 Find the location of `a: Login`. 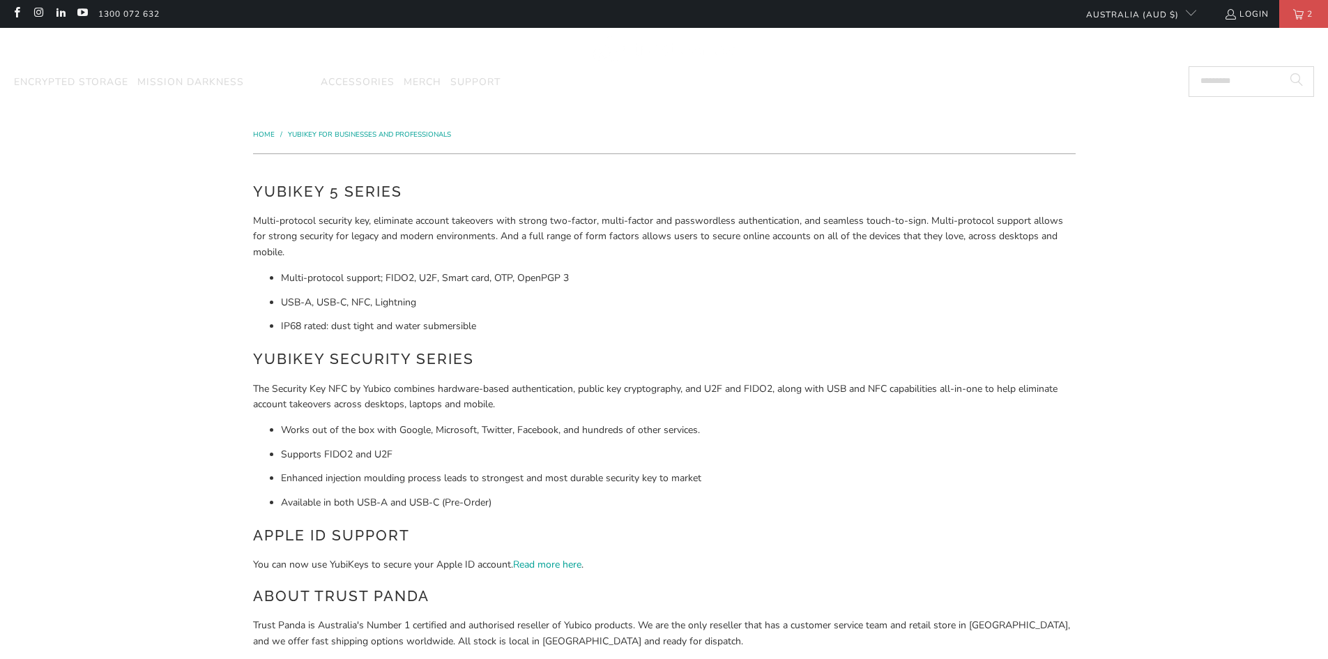

a: Login is located at coordinates (1246, 14).